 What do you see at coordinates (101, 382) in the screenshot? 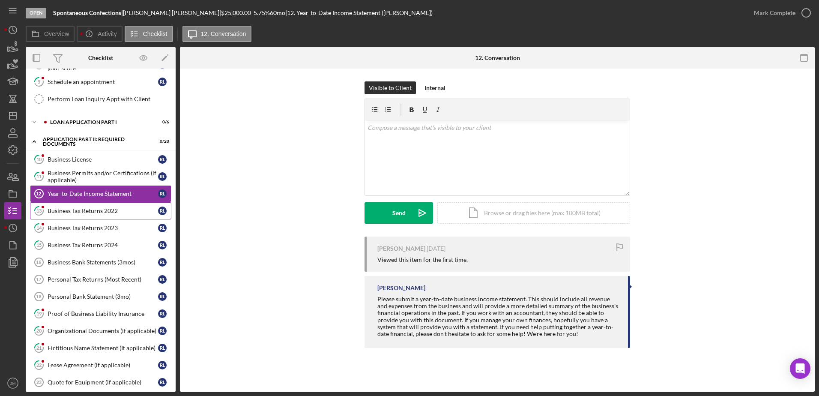
I see `a: 23Quote for Equipment (if applicable)RL` at bounding box center [101, 382].